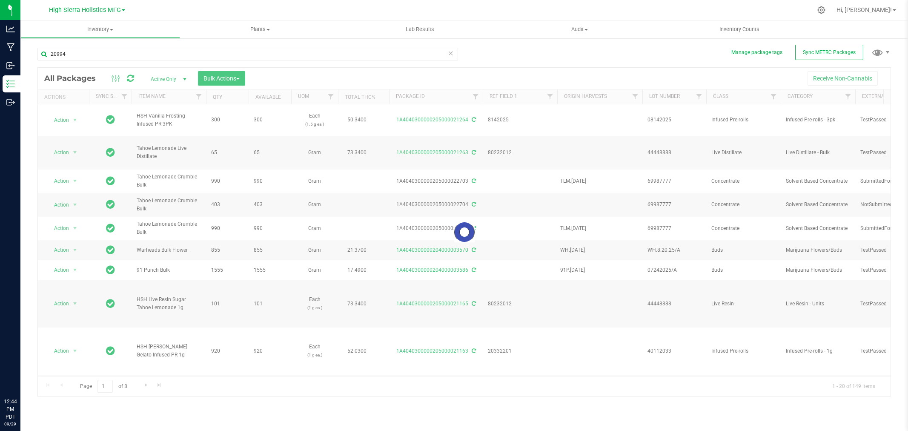  What do you see at coordinates (10, 423) in the screenshot?
I see `p: 09/29` at bounding box center [10, 423].